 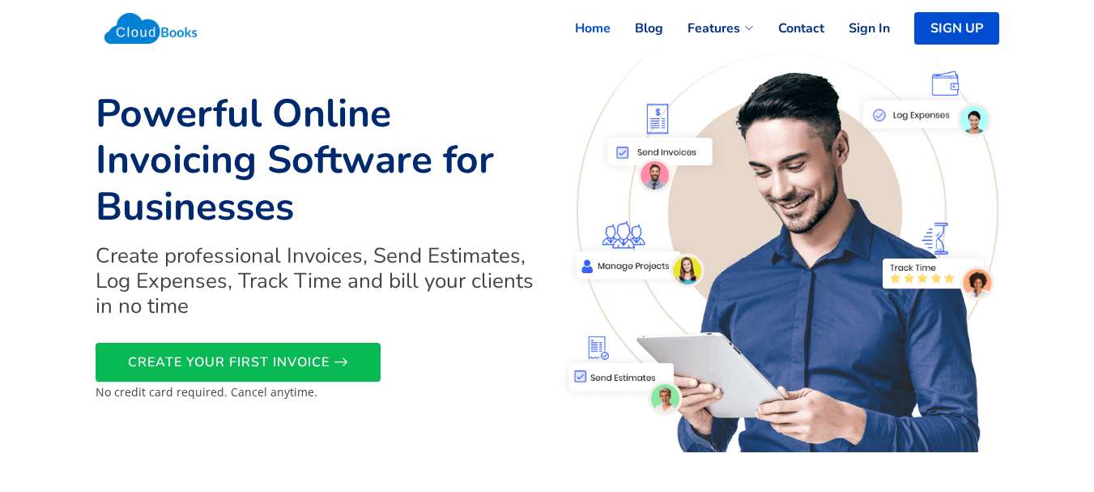 I want to click on span: Features, so click(x=714, y=28).